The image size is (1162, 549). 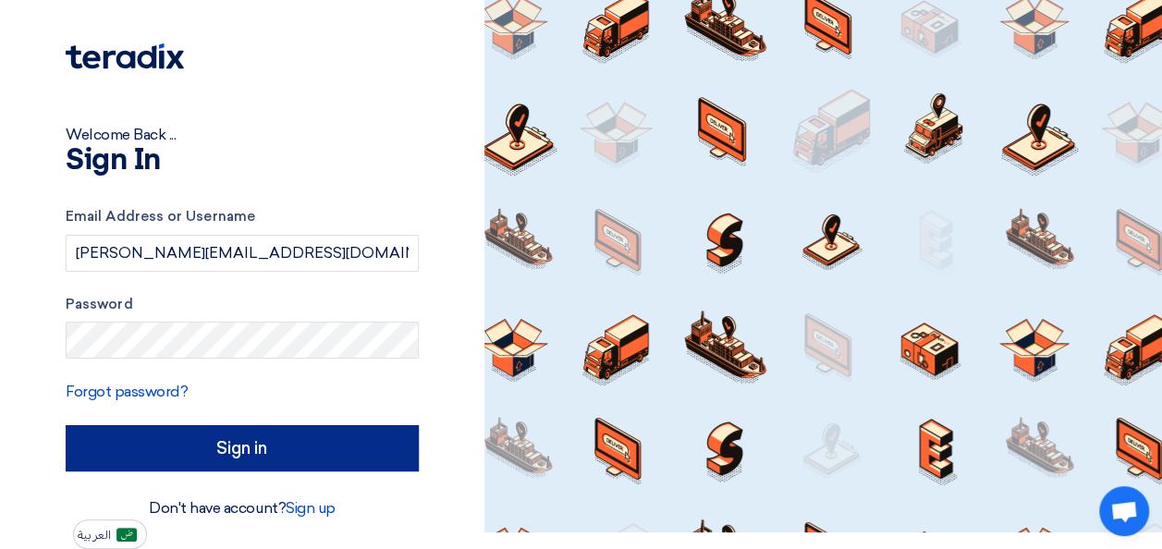 I want to click on button: العربية, so click(x=110, y=534).